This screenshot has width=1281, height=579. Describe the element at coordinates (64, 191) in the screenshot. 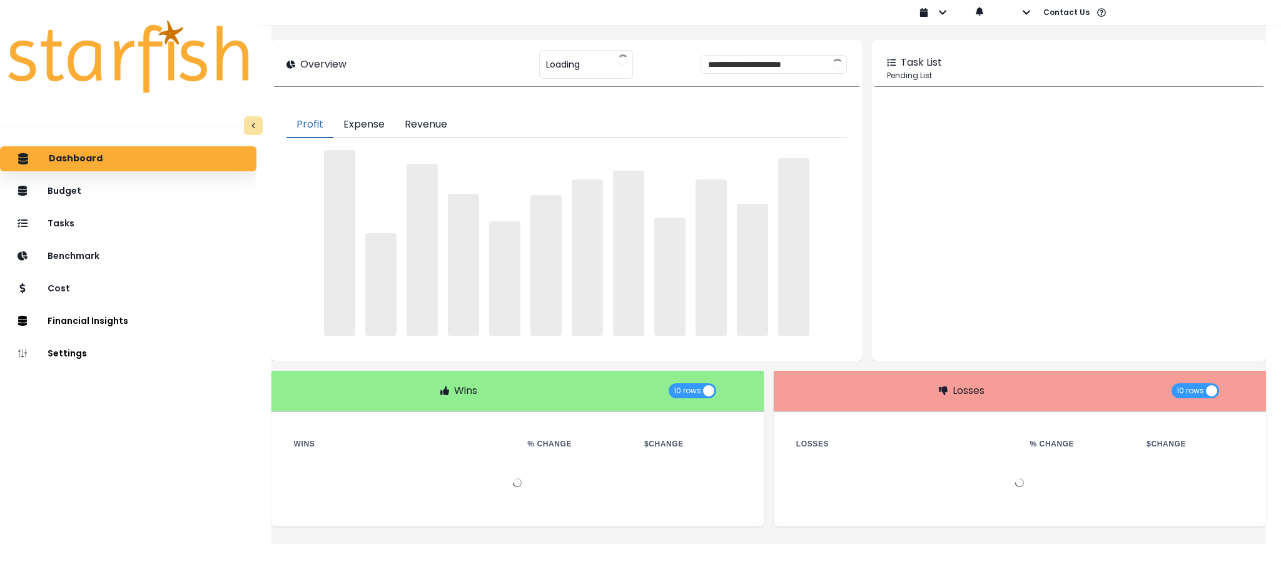

I see `p: Budget` at that location.